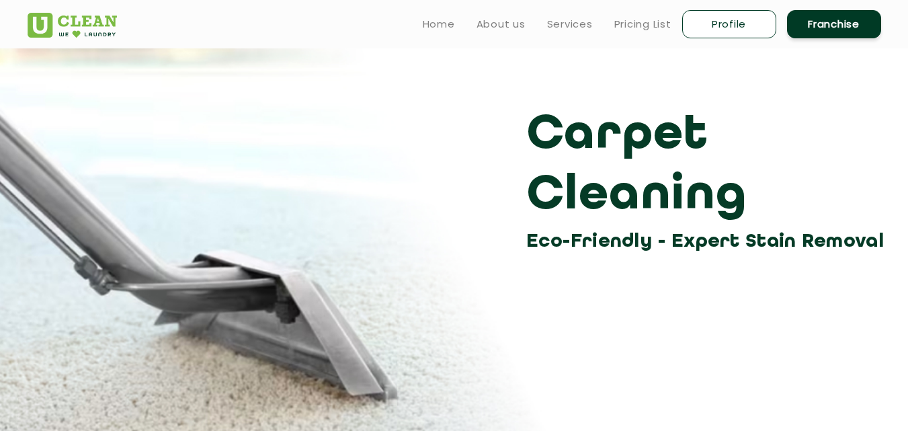 This screenshot has height=431, width=908. I want to click on h3: Eco-Friendly - Expert Stain Removal, so click(709, 241).